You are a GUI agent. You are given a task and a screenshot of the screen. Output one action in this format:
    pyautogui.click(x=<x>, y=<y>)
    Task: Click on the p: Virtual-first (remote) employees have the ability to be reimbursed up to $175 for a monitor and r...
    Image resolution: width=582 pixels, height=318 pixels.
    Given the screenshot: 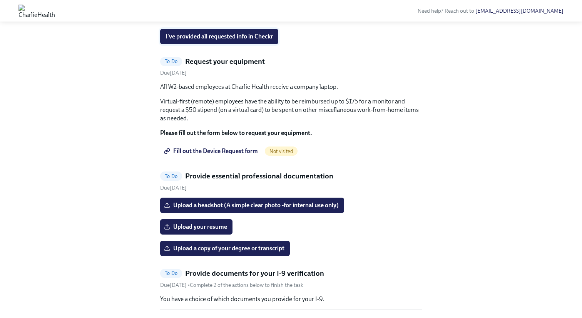 What is the action you would take?
    pyautogui.click(x=291, y=110)
    